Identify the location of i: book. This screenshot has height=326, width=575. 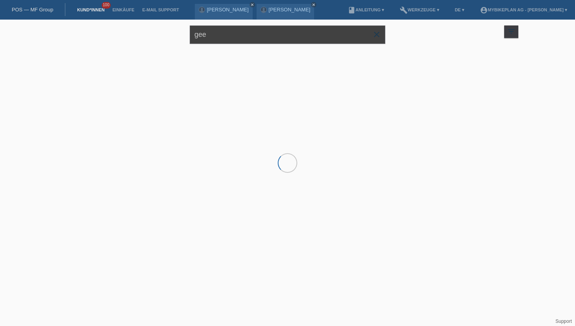
(352, 10).